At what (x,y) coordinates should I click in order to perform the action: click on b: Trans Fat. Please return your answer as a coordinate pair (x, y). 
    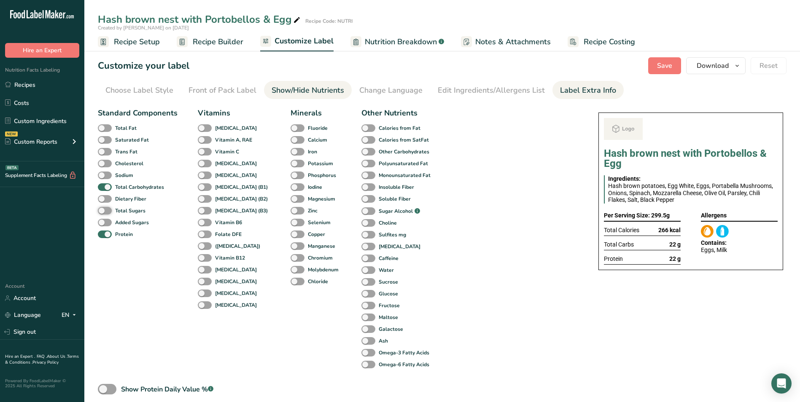
    Looking at the image, I should click on (126, 152).